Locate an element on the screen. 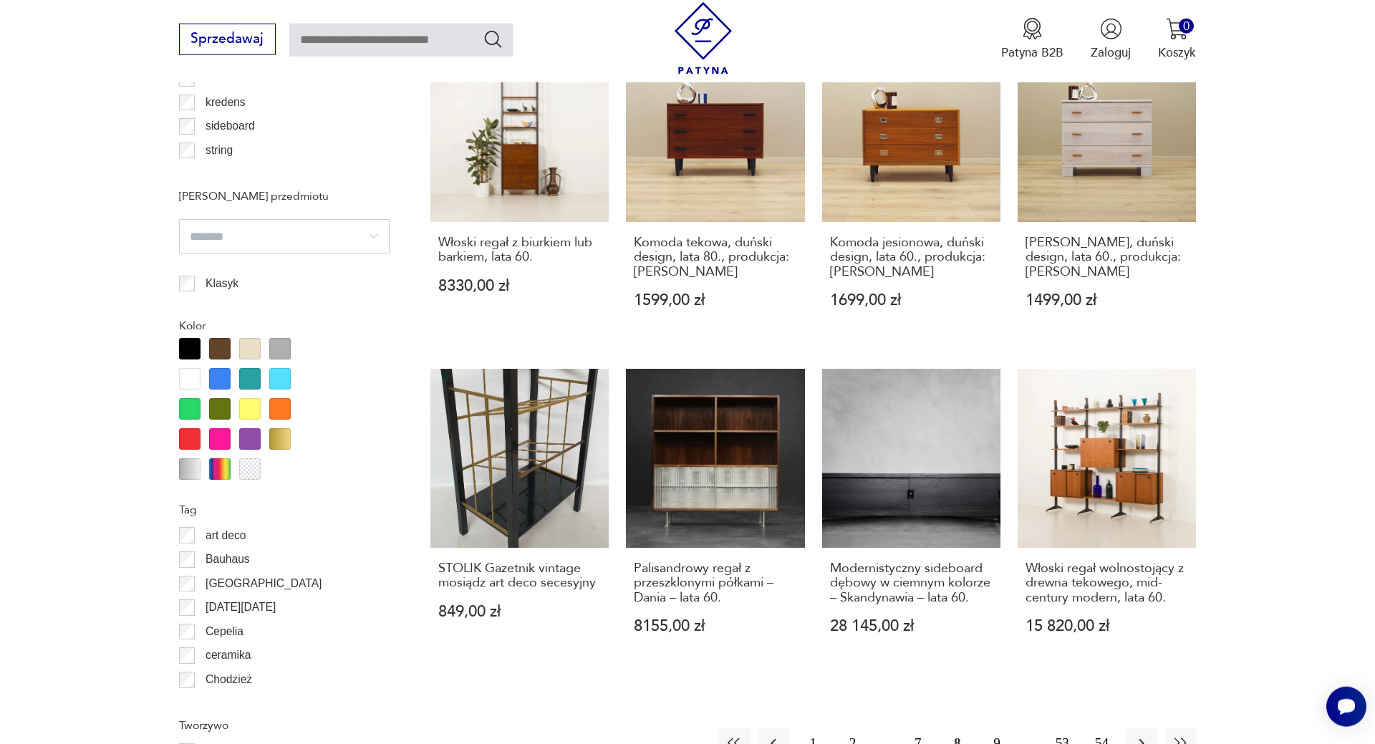 The image size is (1375, 744). p: Cepelia is located at coordinates (224, 632).